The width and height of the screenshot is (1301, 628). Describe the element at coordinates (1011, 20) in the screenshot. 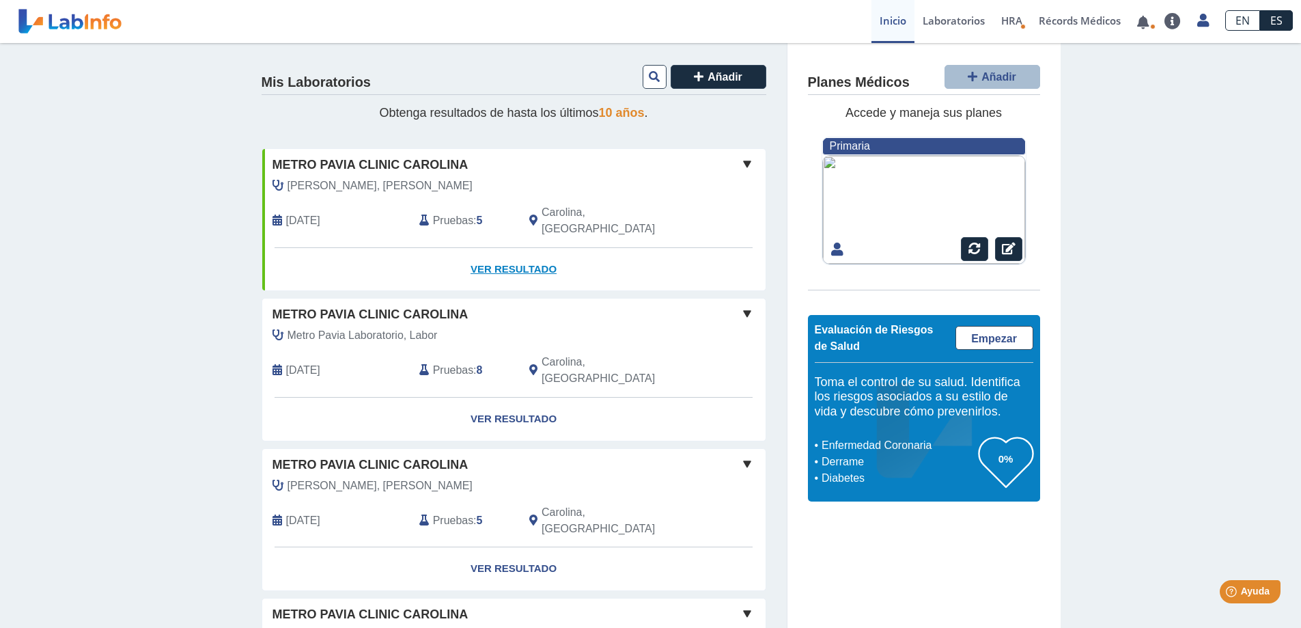

I see `span: HRA` at that location.